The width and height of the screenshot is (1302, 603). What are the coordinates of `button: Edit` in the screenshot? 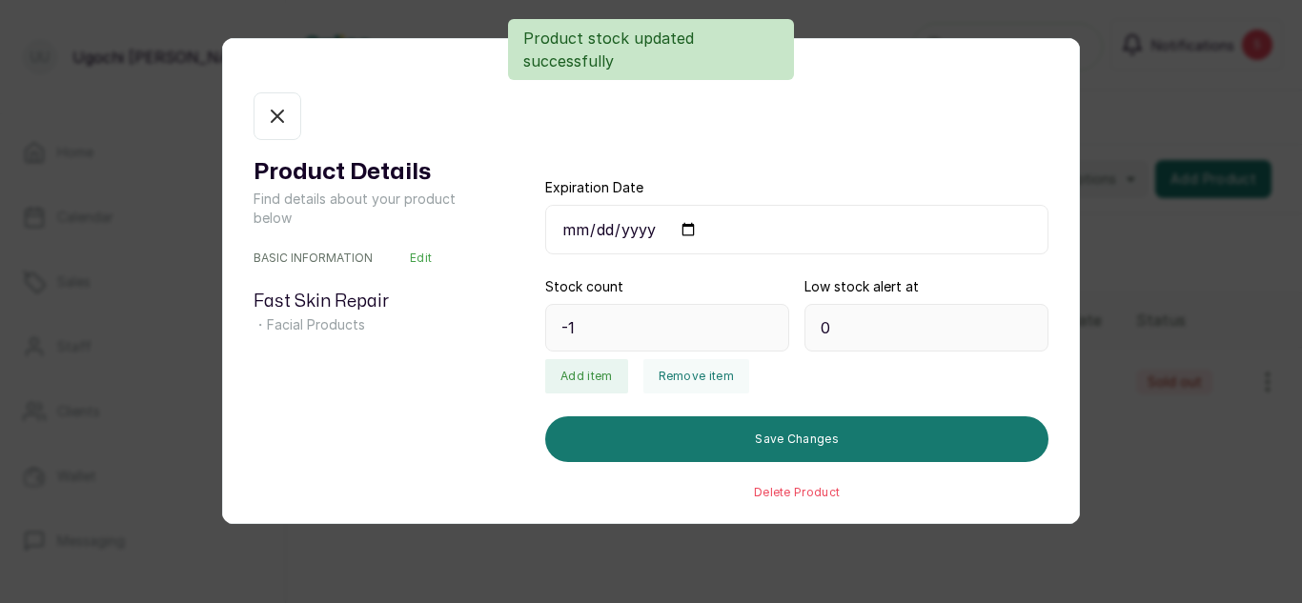 It's located at (420, 258).